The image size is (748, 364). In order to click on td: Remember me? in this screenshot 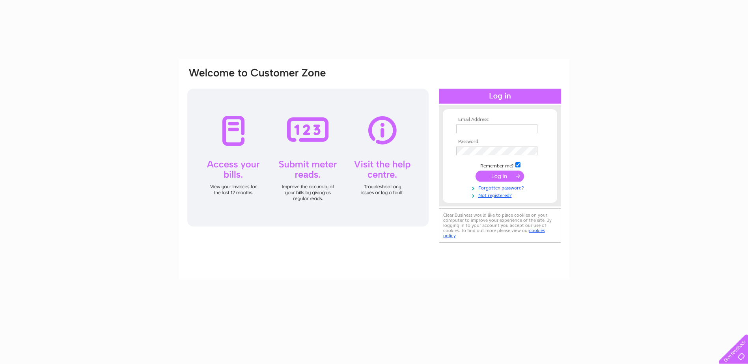, I will do `click(500, 165)`.